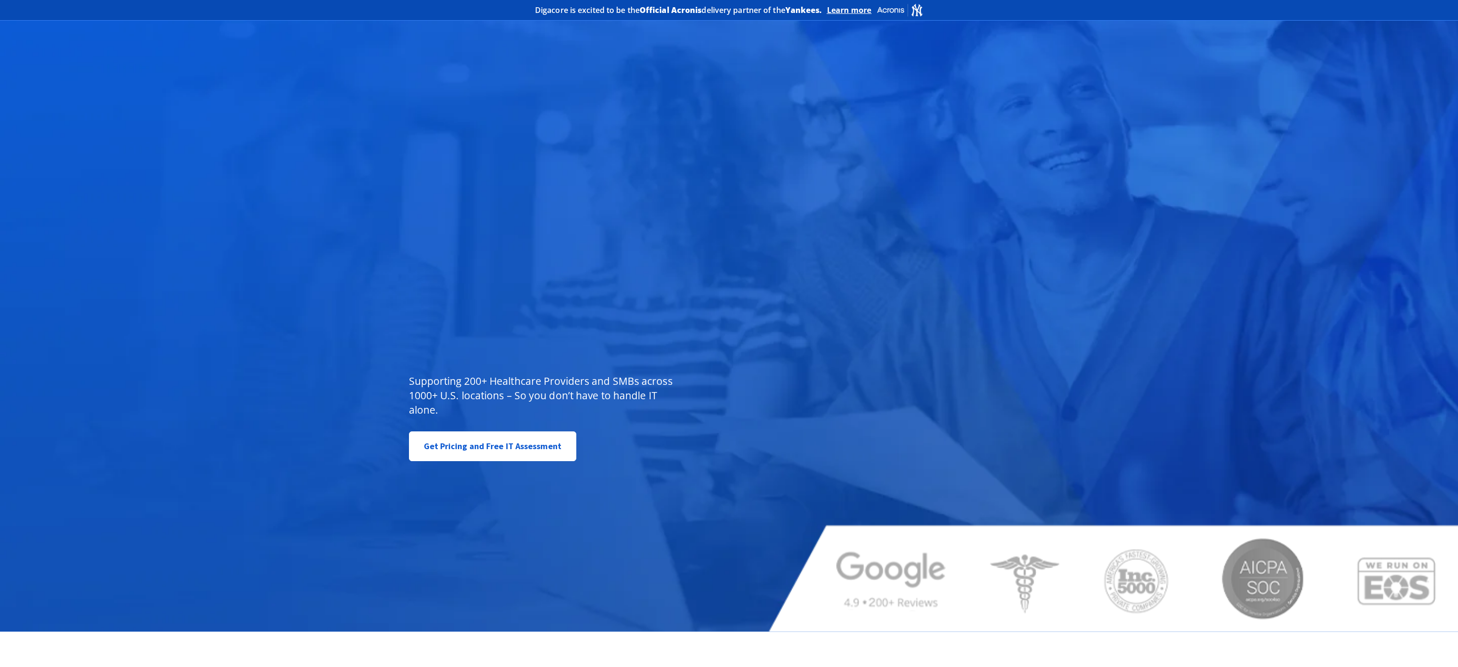  I want to click on img: Acronis, so click(900, 10).